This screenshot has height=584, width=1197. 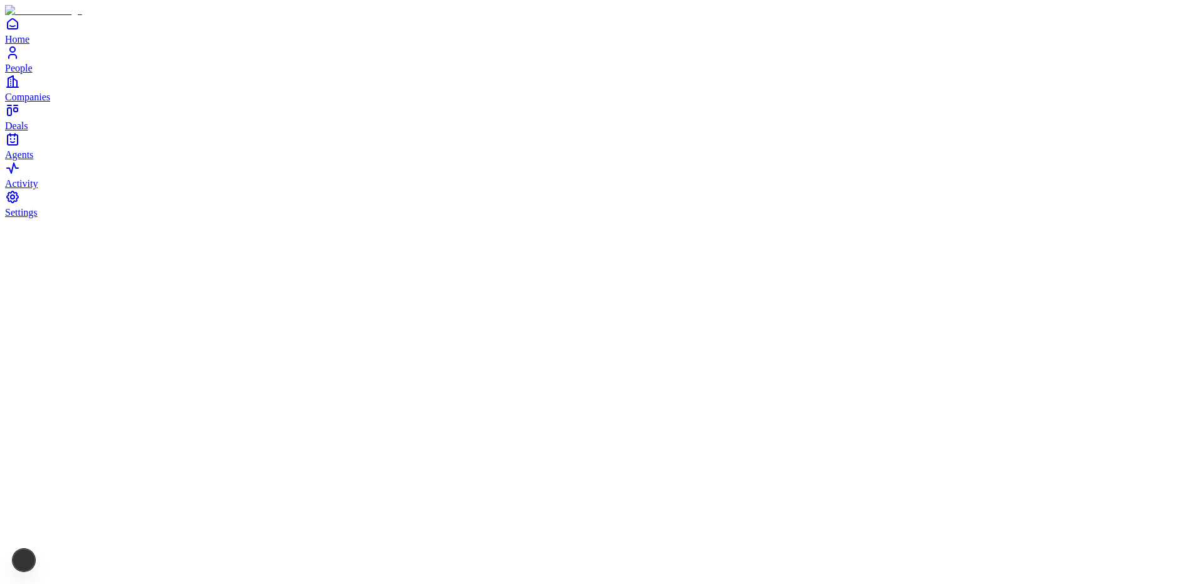 I want to click on a: Agents, so click(x=599, y=146).